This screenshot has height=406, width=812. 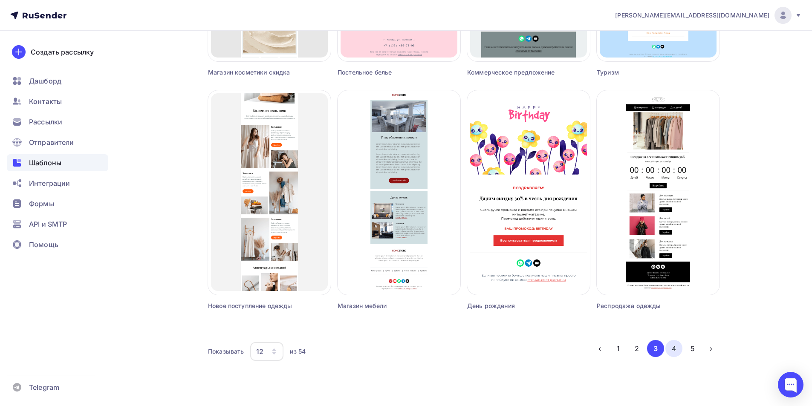 I want to click on div: Магазин мебели, so click(x=384, y=306).